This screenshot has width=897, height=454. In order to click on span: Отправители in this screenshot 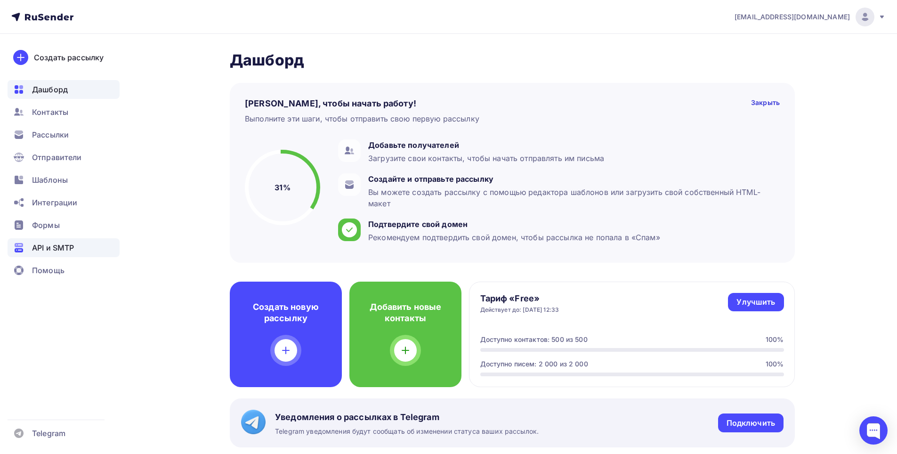, I will do `click(57, 157)`.